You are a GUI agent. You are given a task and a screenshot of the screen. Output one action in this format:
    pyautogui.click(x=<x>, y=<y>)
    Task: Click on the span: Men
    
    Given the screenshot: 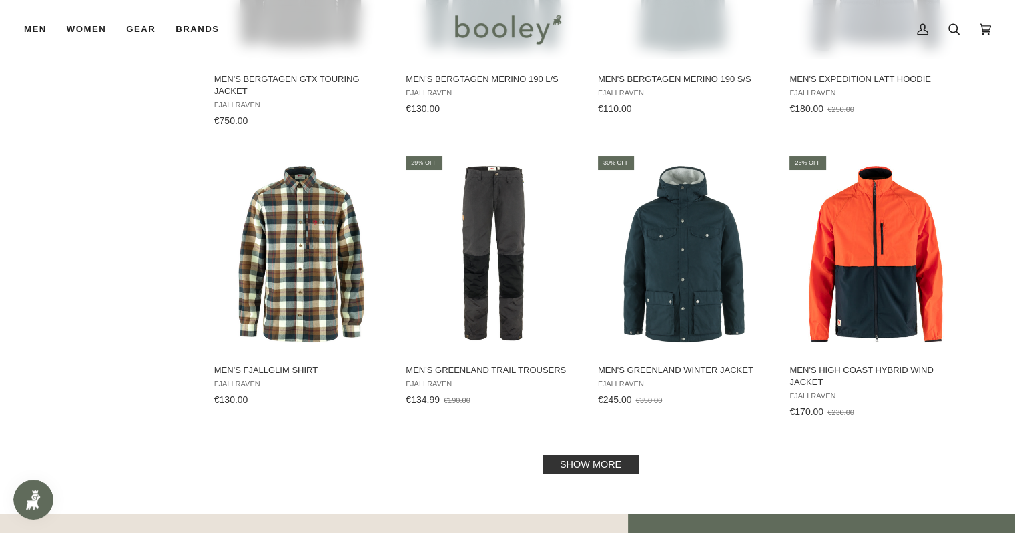 What is the action you would take?
    pyautogui.click(x=35, y=29)
    